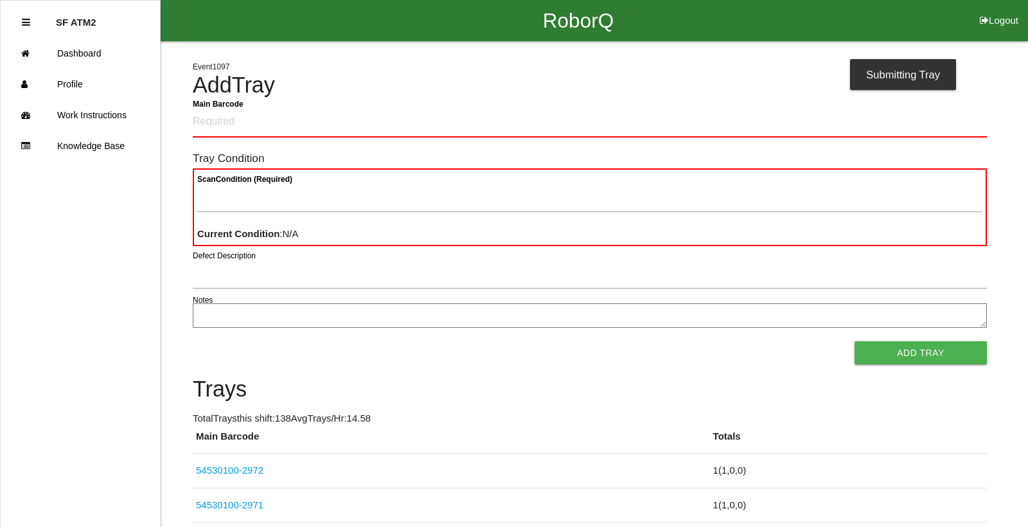  I want to click on label: Defect Description, so click(224, 256).